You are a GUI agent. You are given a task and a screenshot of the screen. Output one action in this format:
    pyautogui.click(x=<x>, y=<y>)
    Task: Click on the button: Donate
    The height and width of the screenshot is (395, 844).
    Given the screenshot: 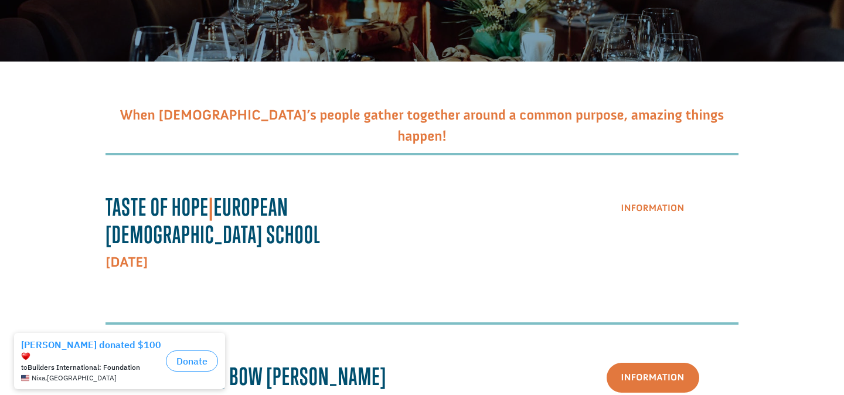 What is the action you would take?
    pyautogui.click(x=192, y=34)
    